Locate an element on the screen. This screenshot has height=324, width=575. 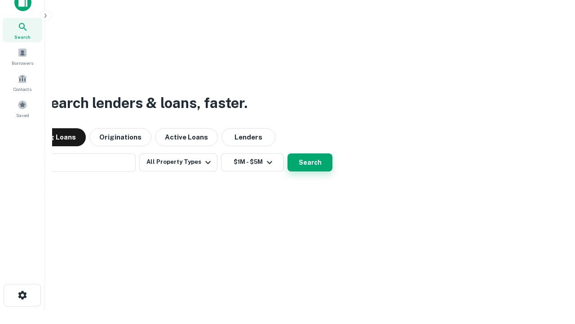
button: $1M - $5M is located at coordinates (253, 162).